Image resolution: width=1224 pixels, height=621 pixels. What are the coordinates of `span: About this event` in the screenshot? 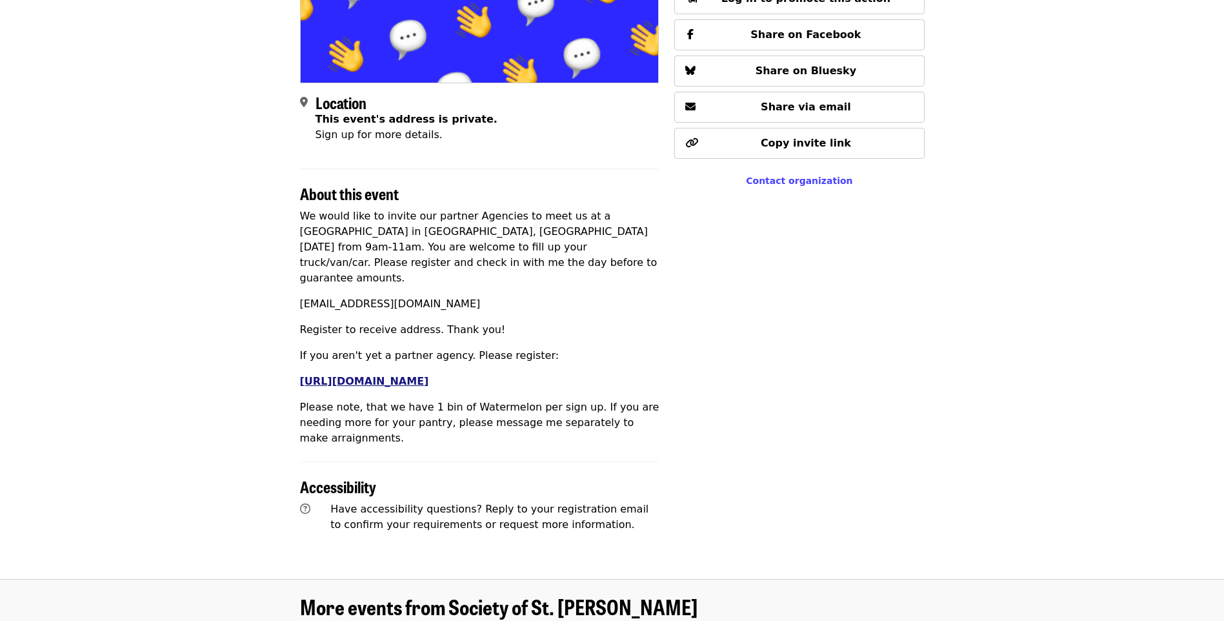 It's located at (349, 193).